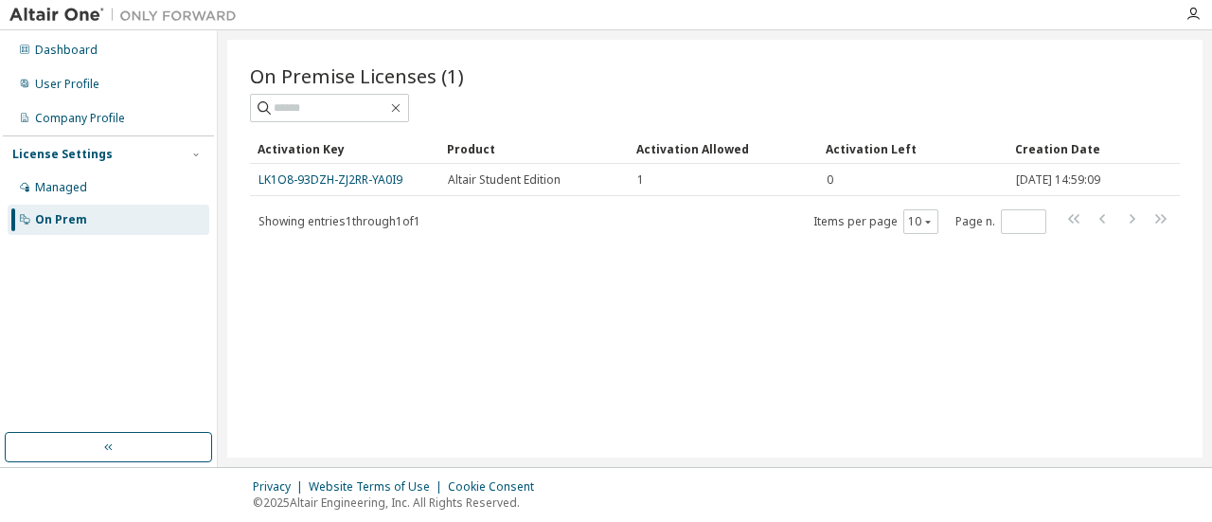  I want to click on div: Website Terms of Use, so click(378, 487).